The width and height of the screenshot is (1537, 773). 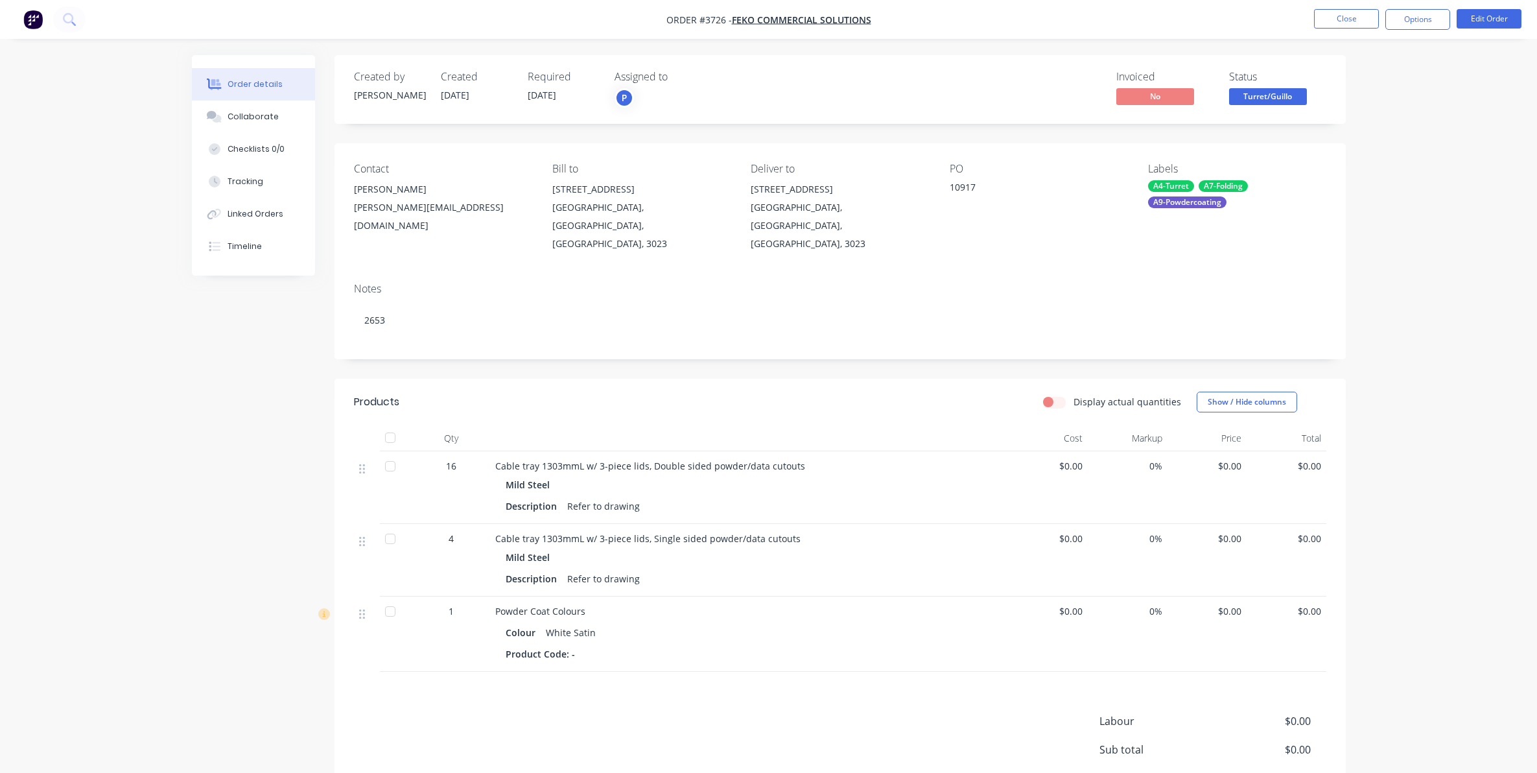 I want to click on div: Markup, so click(x=1127, y=438).